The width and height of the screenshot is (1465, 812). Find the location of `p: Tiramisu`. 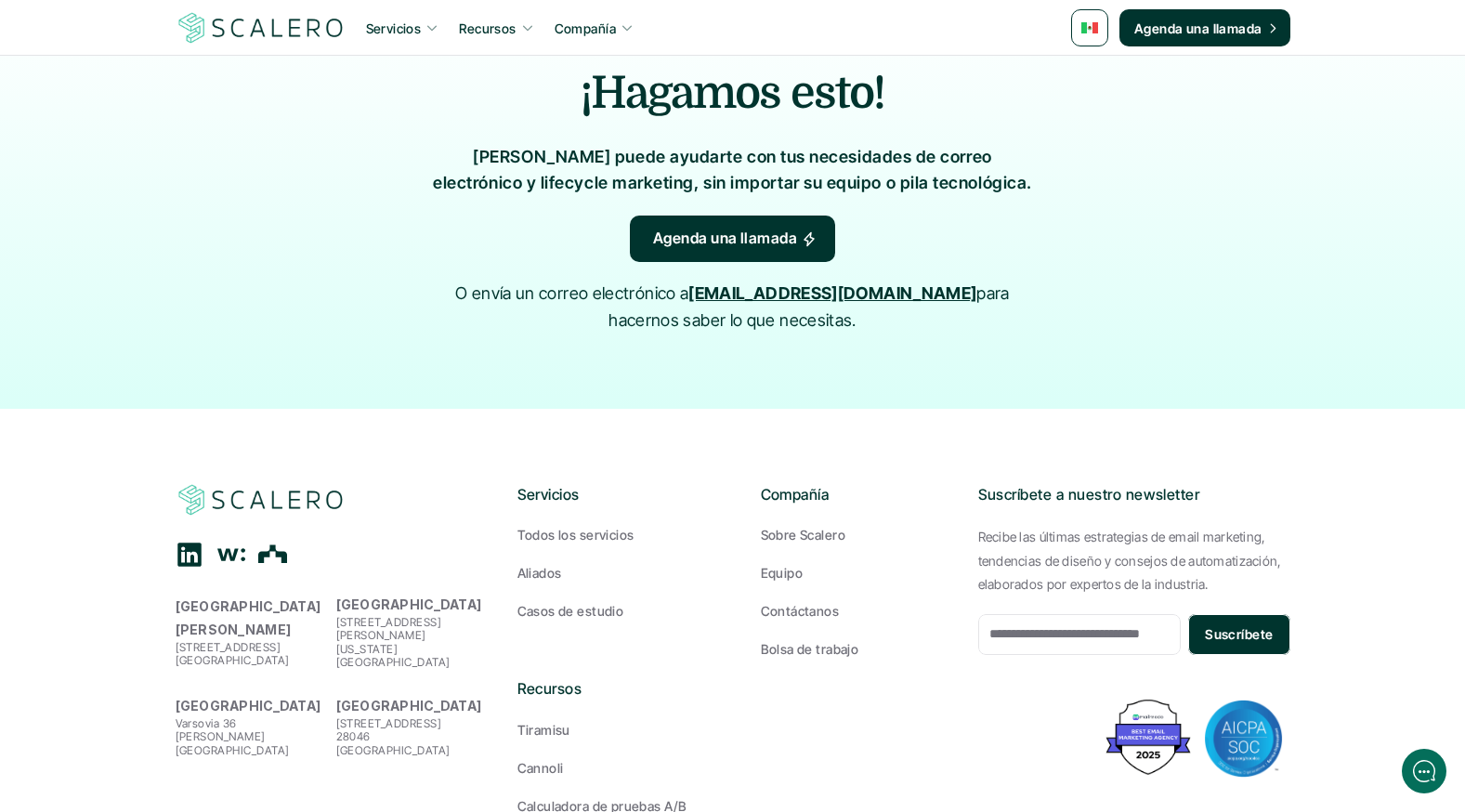

p: Tiramisu is located at coordinates (544, 729).